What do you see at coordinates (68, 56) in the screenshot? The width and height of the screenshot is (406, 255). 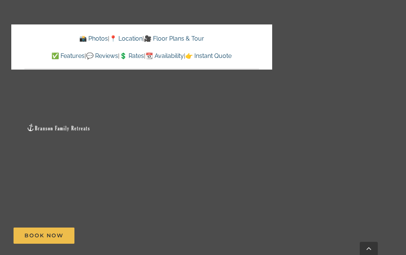 I see `a: ✅ Features` at bounding box center [68, 56].